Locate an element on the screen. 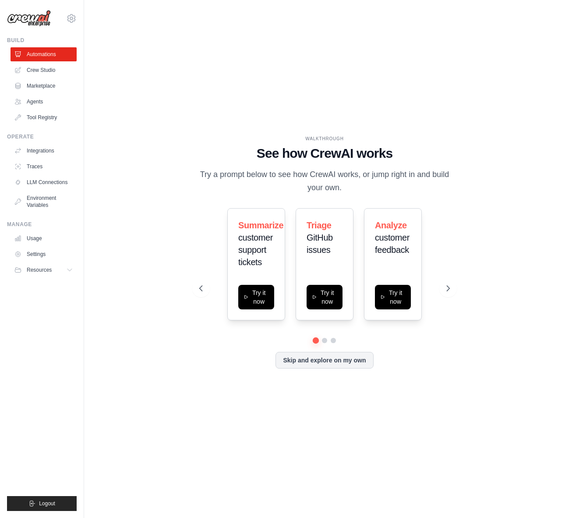 This screenshot has height=518, width=565. p: Try a prompt below to see how CrewAI works, or jump right in and build your own. is located at coordinates (324, 181).